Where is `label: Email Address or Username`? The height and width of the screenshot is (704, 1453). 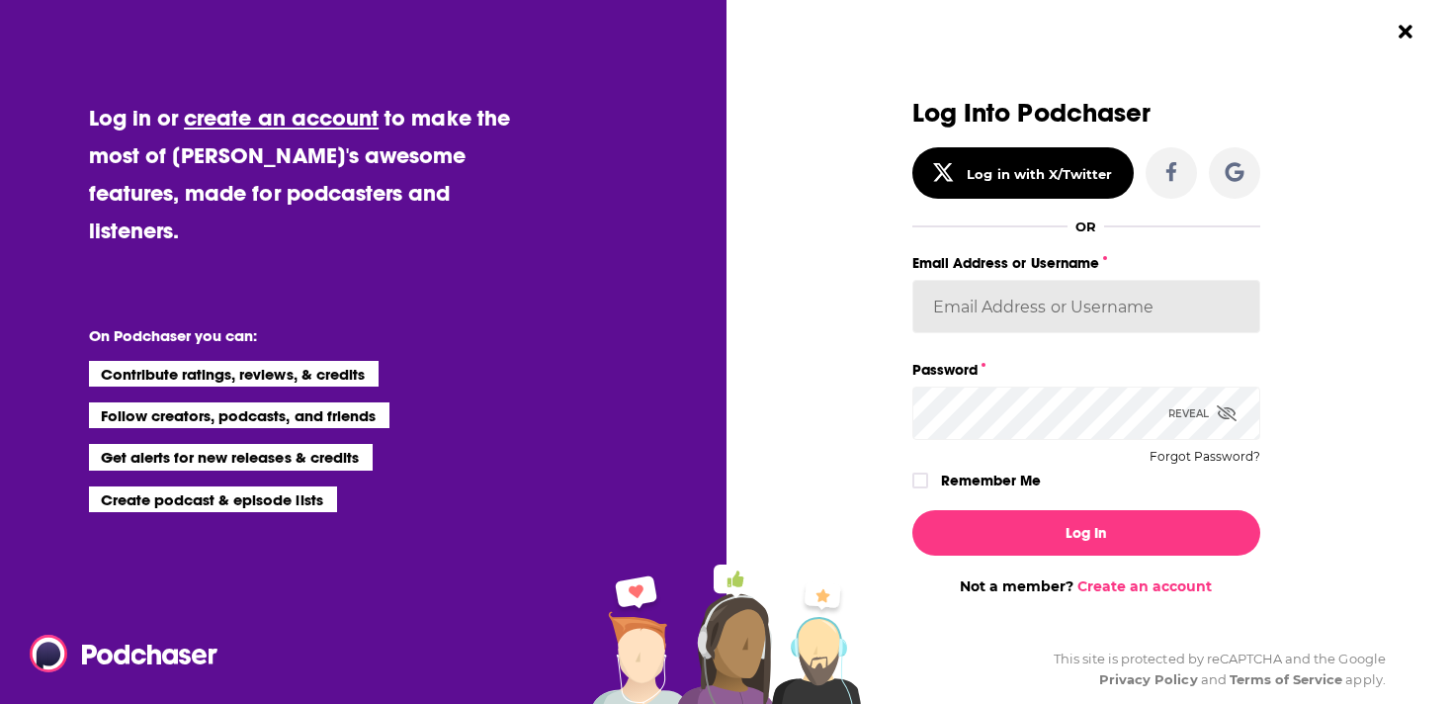 label: Email Address or Username is located at coordinates (1086, 263).